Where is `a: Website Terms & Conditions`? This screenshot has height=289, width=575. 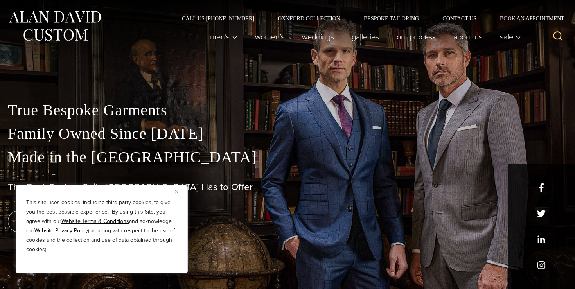
a: Website Terms & Conditions is located at coordinates (95, 221).